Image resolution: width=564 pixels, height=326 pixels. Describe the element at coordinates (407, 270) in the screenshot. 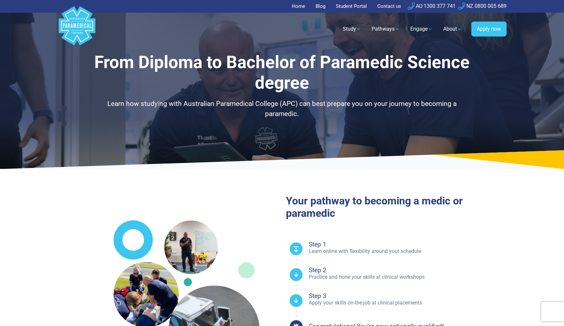

I see `h4: Step 2` at that location.